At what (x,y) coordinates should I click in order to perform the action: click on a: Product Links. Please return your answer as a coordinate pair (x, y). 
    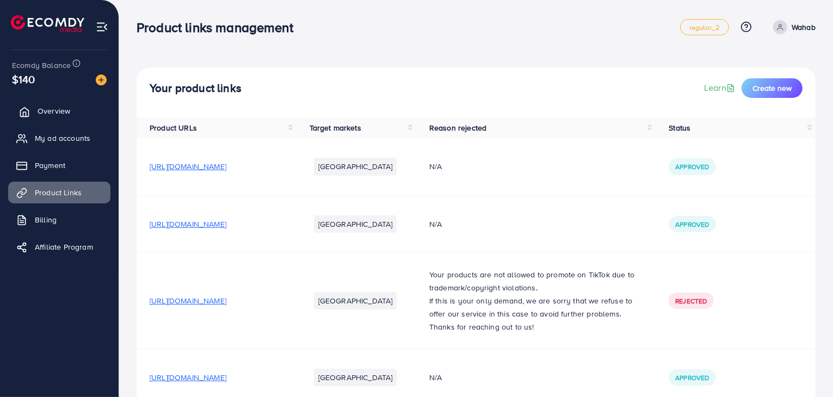
    Looking at the image, I should click on (59, 193).